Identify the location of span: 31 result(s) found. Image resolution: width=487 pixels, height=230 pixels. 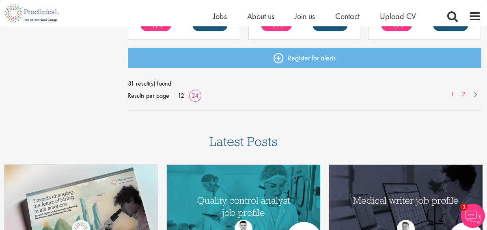
(304, 84).